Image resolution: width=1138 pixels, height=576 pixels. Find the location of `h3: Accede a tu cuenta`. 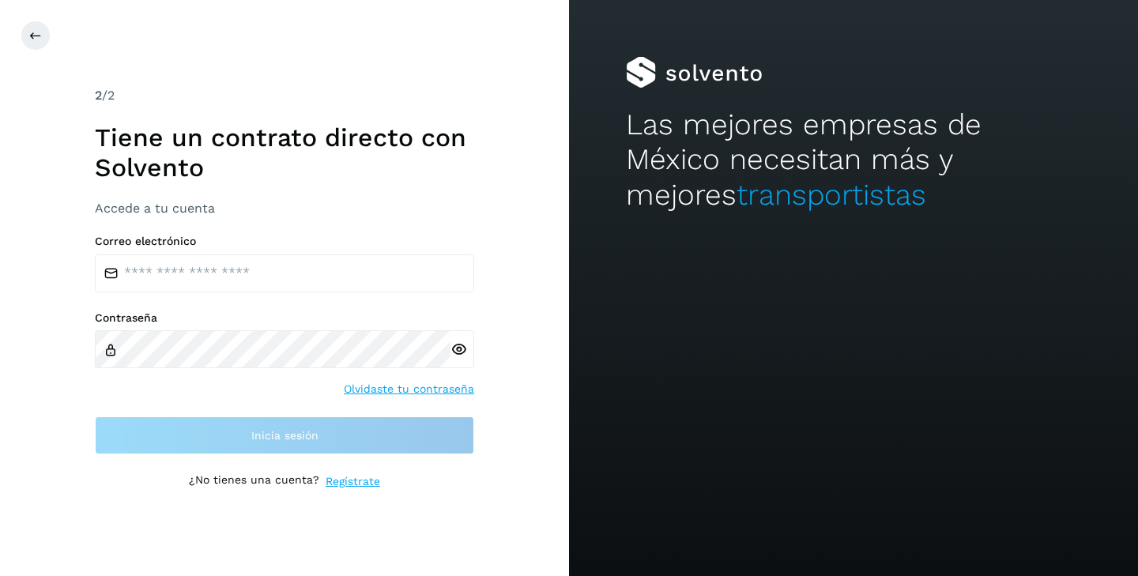

h3: Accede a tu cuenta is located at coordinates (285, 208).